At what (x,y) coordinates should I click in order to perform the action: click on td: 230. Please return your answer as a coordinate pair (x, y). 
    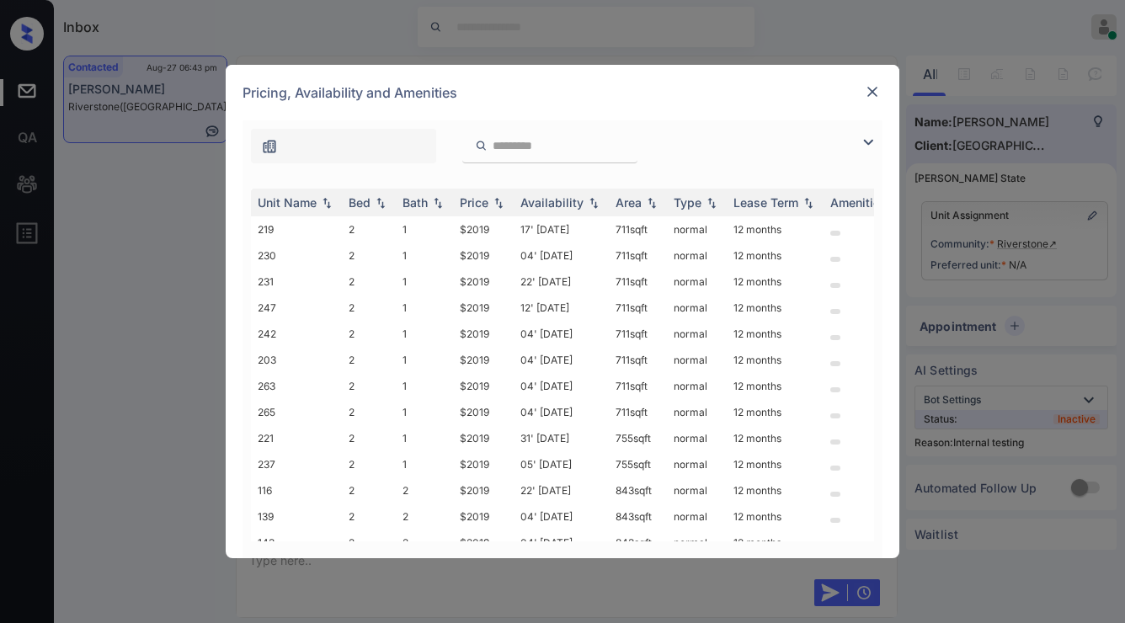
    Looking at the image, I should click on (296, 255).